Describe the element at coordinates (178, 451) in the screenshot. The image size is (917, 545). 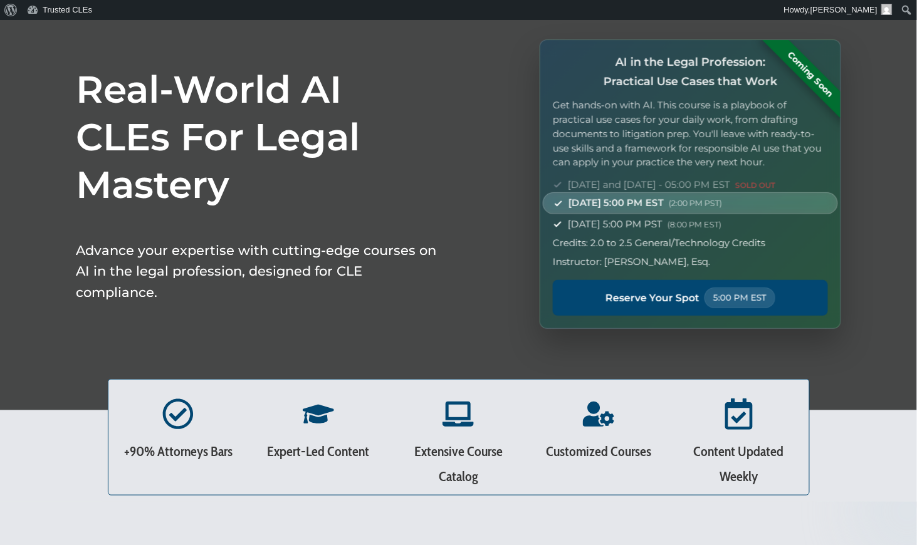
I see `span: +90% Attorneys Bars` at that location.